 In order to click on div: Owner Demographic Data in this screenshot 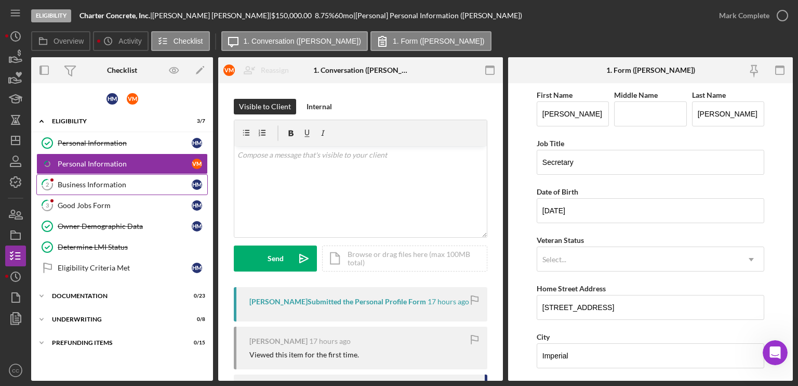, I will do `click(125, 226)`.